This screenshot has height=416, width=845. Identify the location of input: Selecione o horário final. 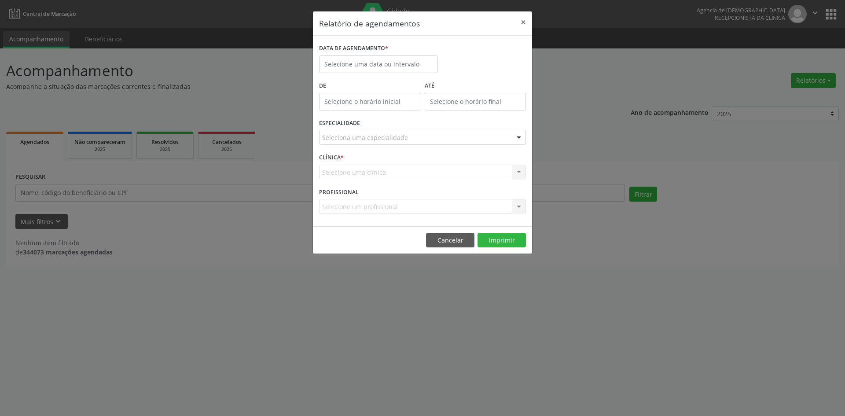
(476, 102).